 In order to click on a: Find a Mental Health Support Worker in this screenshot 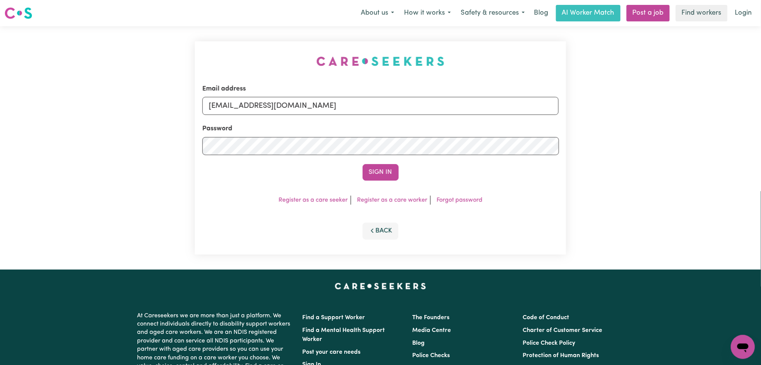, I will do `click(344, 335)`.